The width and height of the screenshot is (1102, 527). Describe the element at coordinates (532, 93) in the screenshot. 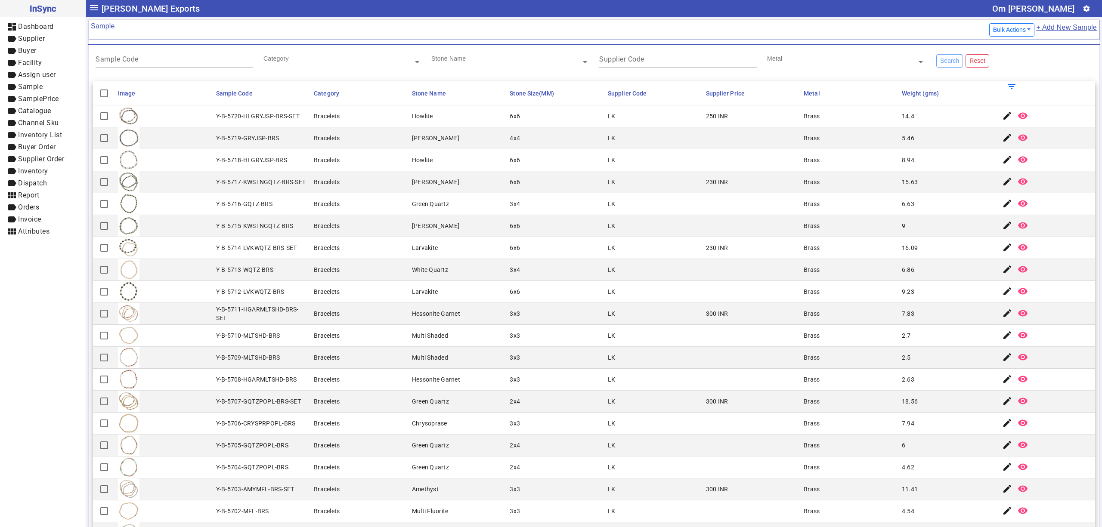

I see `span: Stone Size(MM)` at that location.